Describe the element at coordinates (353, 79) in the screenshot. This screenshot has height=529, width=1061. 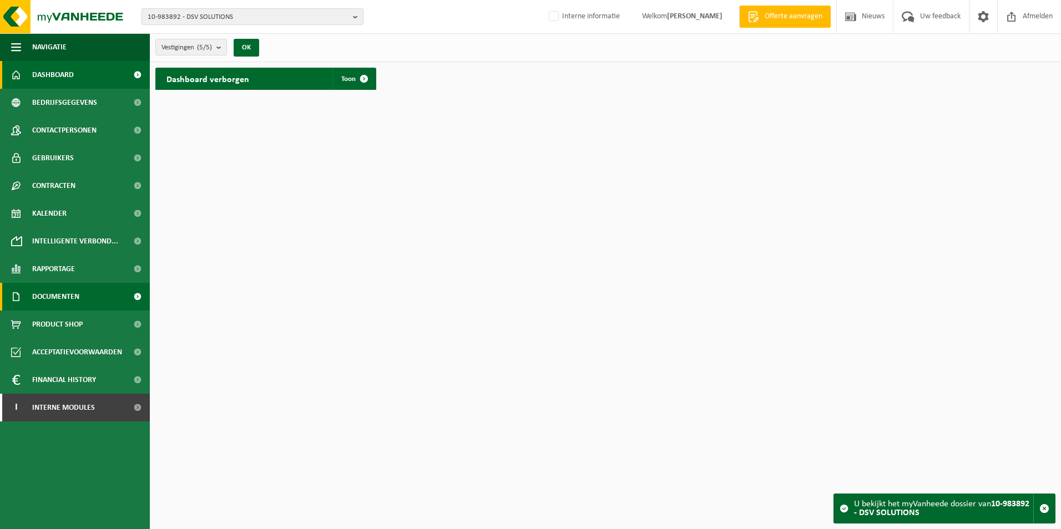
I see `a: Toon` at that location.